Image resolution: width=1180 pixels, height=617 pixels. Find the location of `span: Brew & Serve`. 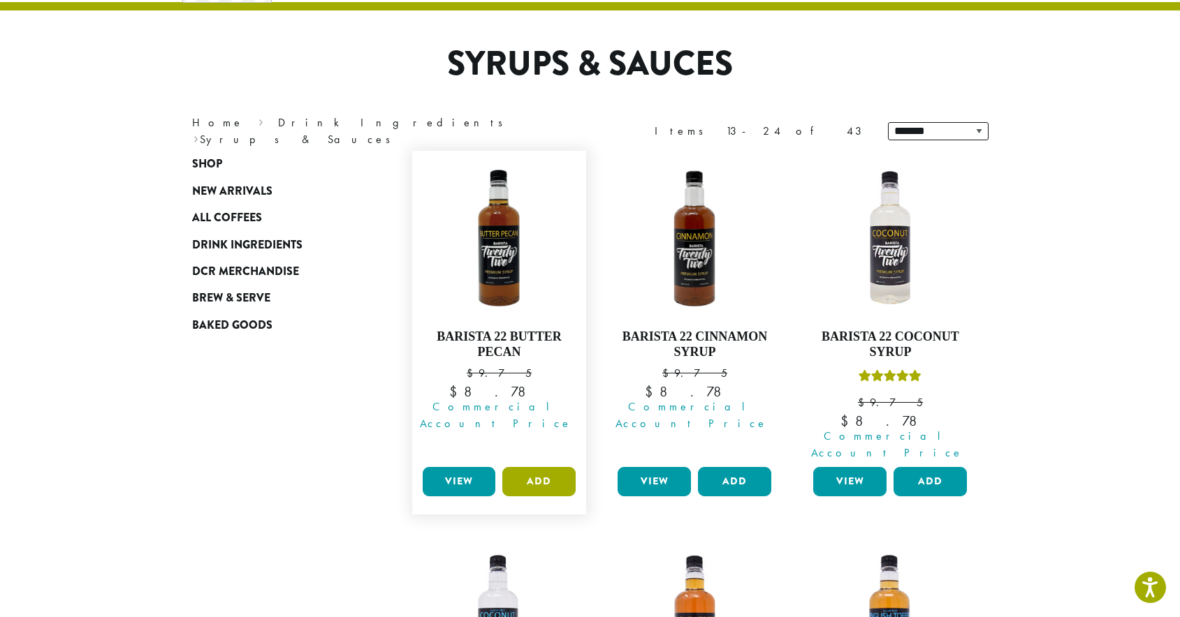

span: Brew & Serve is located at coordinates (231, 298).